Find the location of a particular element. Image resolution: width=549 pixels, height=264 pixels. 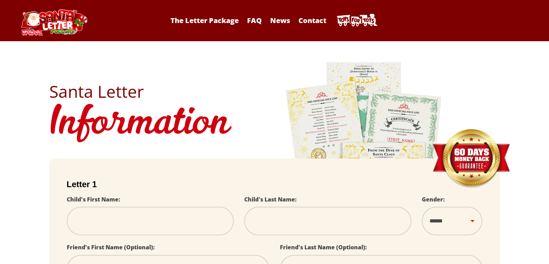

h1: Information is located at coordinates (275, 124).